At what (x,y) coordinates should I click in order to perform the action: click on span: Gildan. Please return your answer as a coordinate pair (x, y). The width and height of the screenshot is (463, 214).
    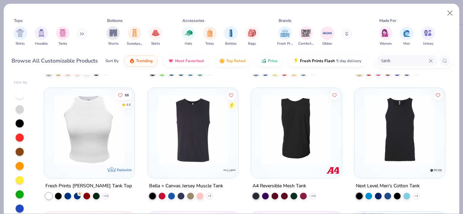
    Looking at the image, I should click on (327, 44).